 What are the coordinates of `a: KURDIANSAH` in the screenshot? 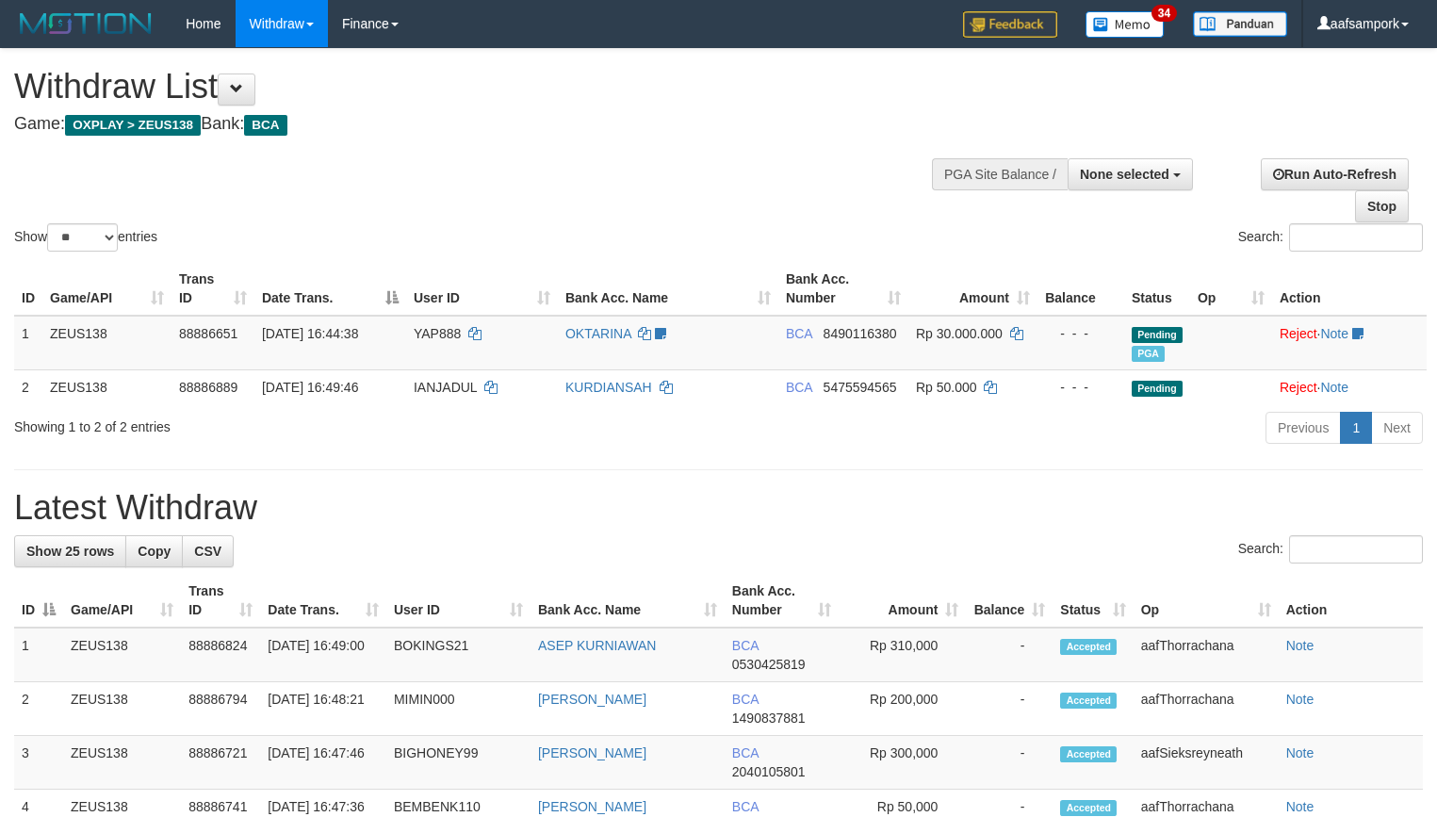 It's located at (609, 387).